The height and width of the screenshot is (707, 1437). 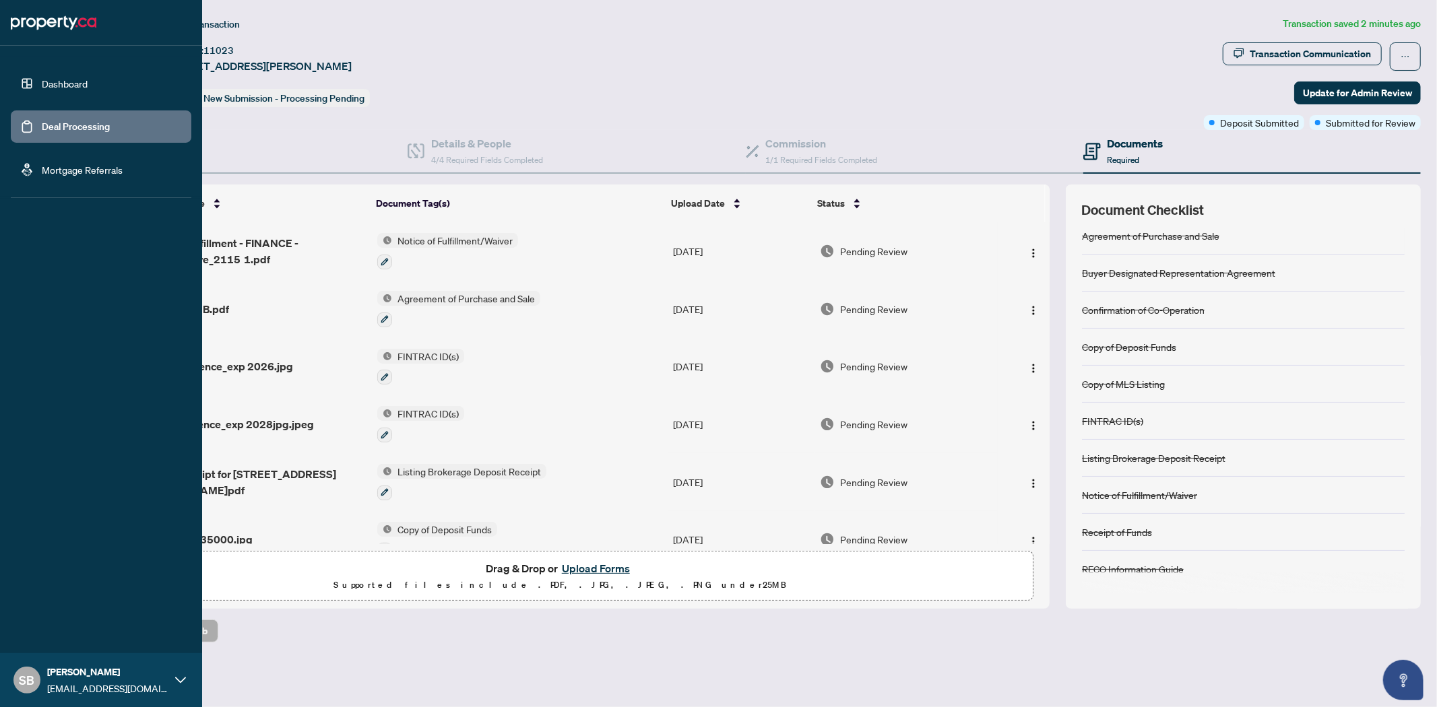 What do you see at coordinates (1153, 458) in the screenshot?
I see `div: Listing Brokerage Deposit Receipt` at bounding box center [1153, 458].